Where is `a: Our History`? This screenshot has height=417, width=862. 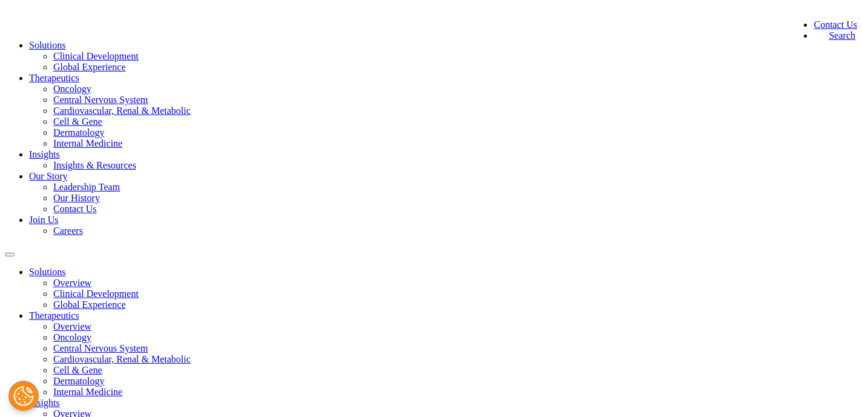 a: Our History is located at coordinates (76, 197).